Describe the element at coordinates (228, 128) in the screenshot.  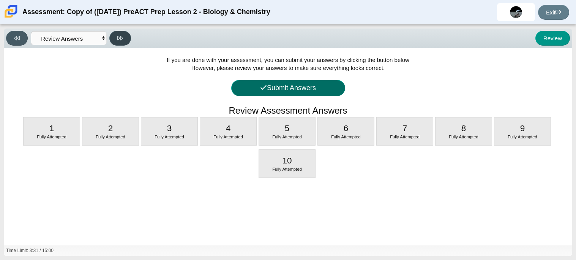
I see `span: 4` at that location.